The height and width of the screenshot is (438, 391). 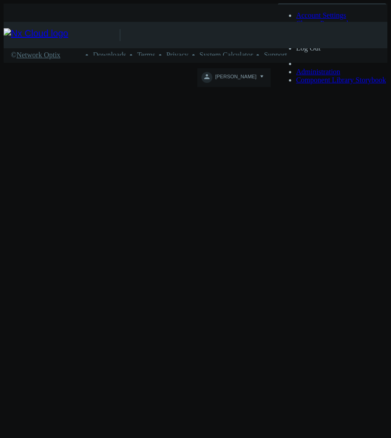 I want to click on span: Network Optix, so click(x=38, y=55).